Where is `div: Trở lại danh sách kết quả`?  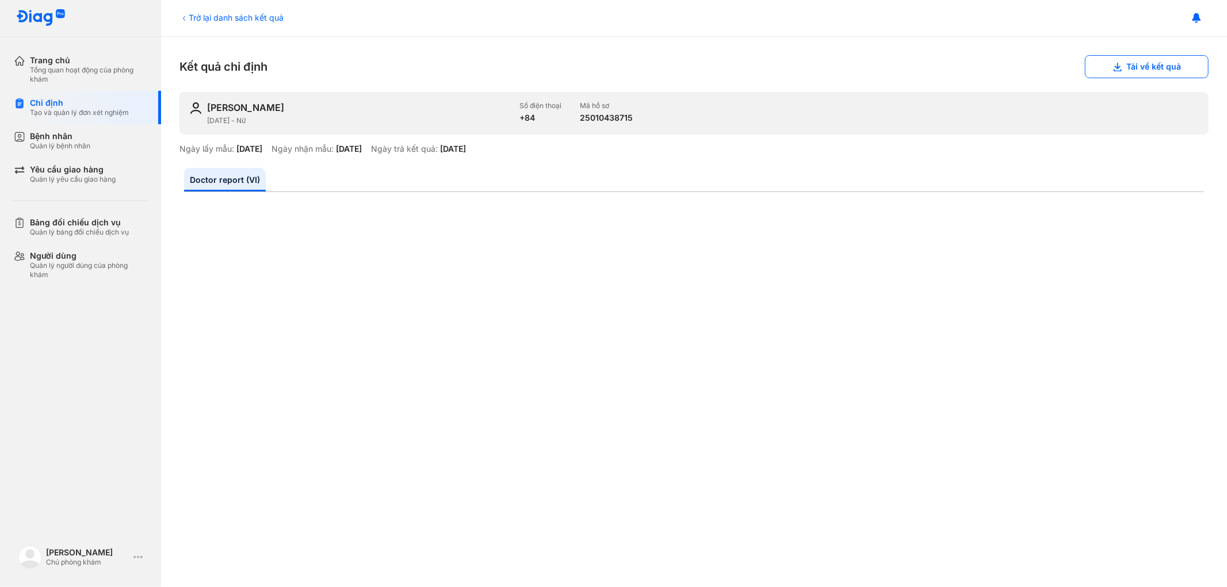 div: Trở lại danh sách kết quả is located at coordinates (231, 17).